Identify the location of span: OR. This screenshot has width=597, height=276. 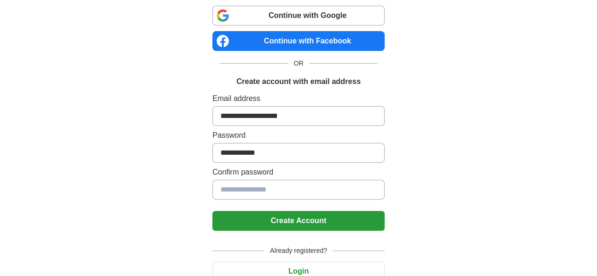
(298, 63).